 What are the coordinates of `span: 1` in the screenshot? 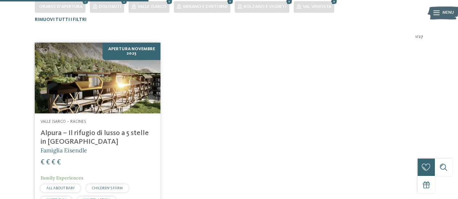 It's located at (416, 37).